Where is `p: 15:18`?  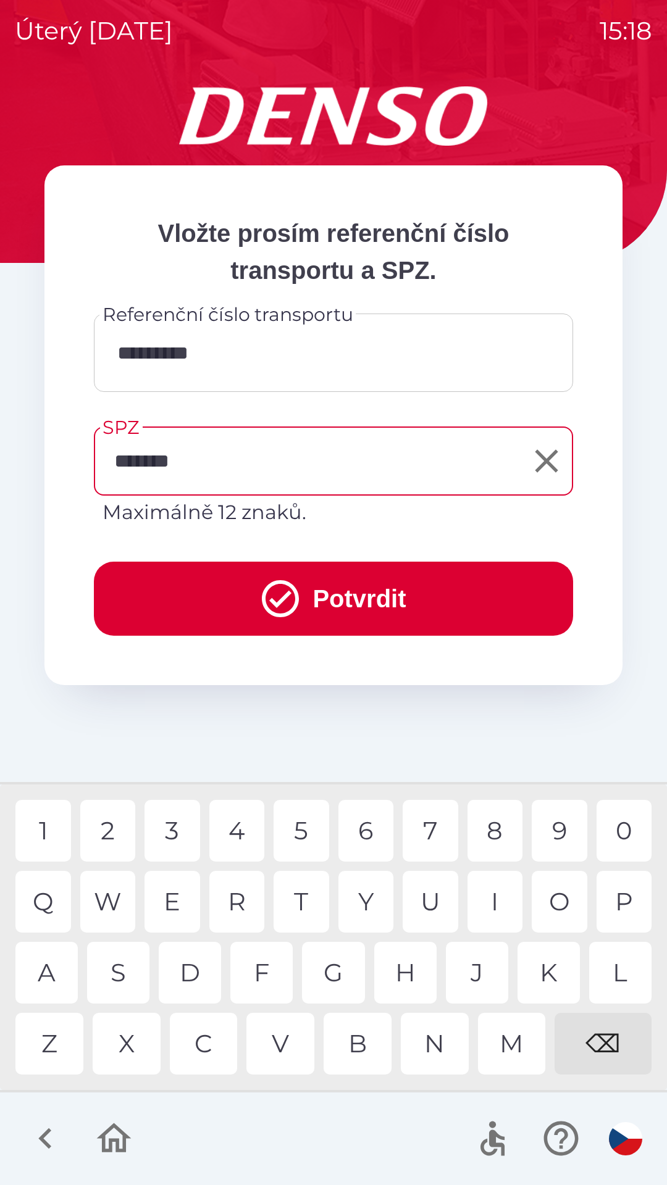 p: 15:18 is located at coordinates (625, 31).